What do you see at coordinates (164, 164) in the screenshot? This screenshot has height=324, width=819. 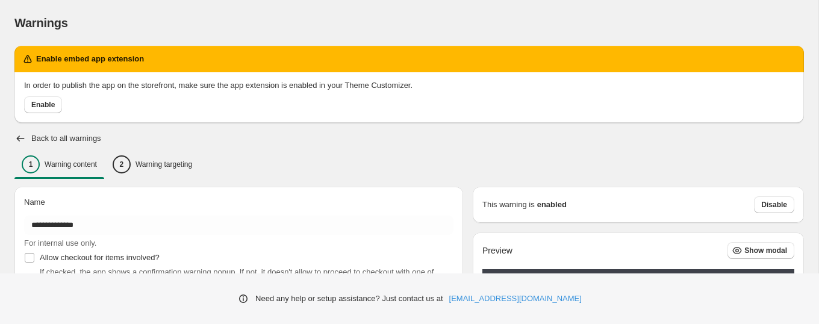 I see `p: Warning targeting` at bounding box center [164, 164].